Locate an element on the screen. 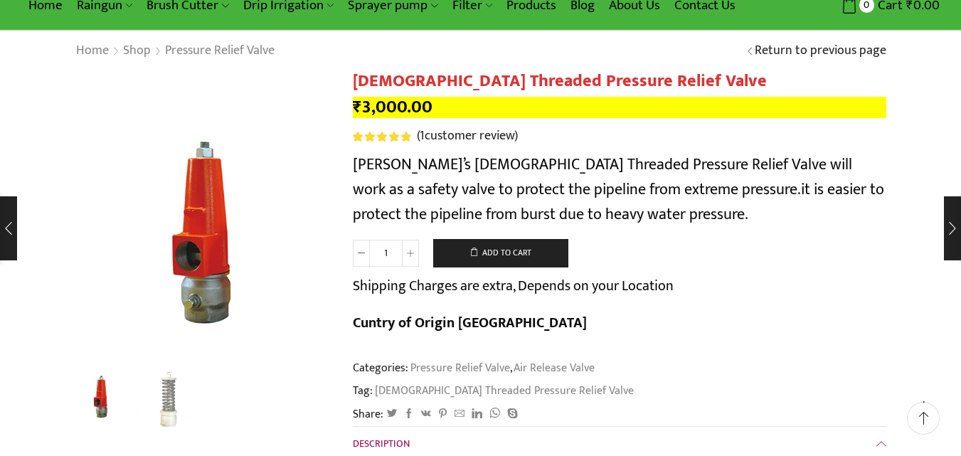 This screenshot has width=961, height=456. a: Air Release Valve is located at coordinates (553, 368).